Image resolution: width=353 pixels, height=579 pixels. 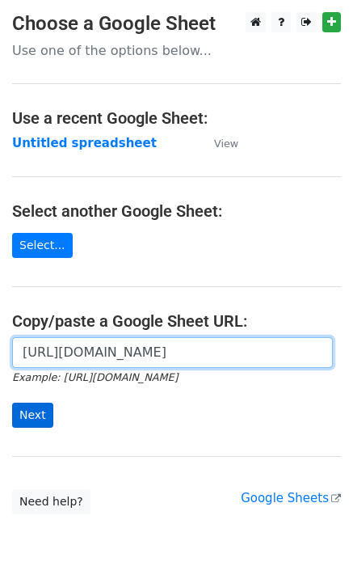 What do you see at coordinates (313, 540) in the screenshot?
I see `div: Chat Widget` at bounding box center [313, 540].